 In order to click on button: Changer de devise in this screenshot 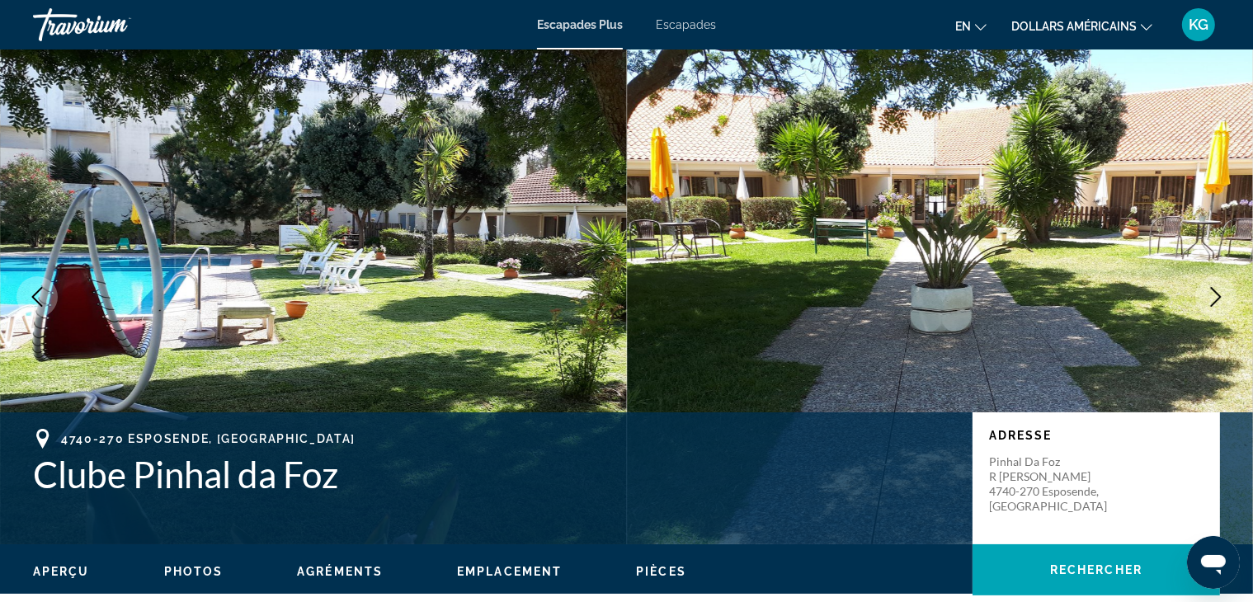, I will do `click(1081, 26)`.